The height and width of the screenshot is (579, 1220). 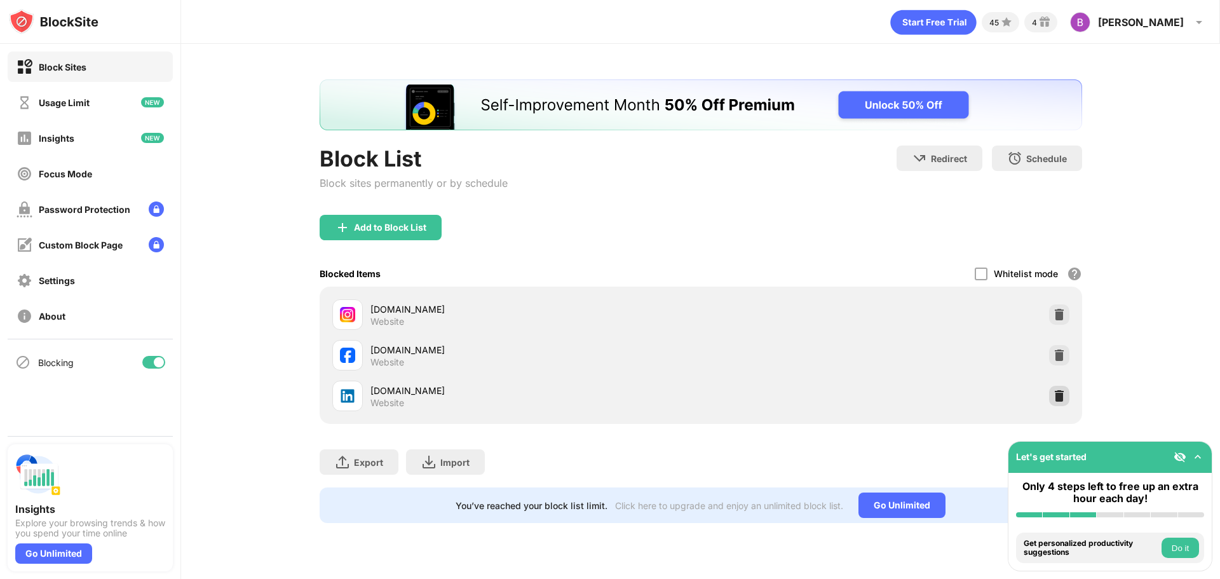 I want to click on img: time-usage-off.svg, so click(x=24, y=102).